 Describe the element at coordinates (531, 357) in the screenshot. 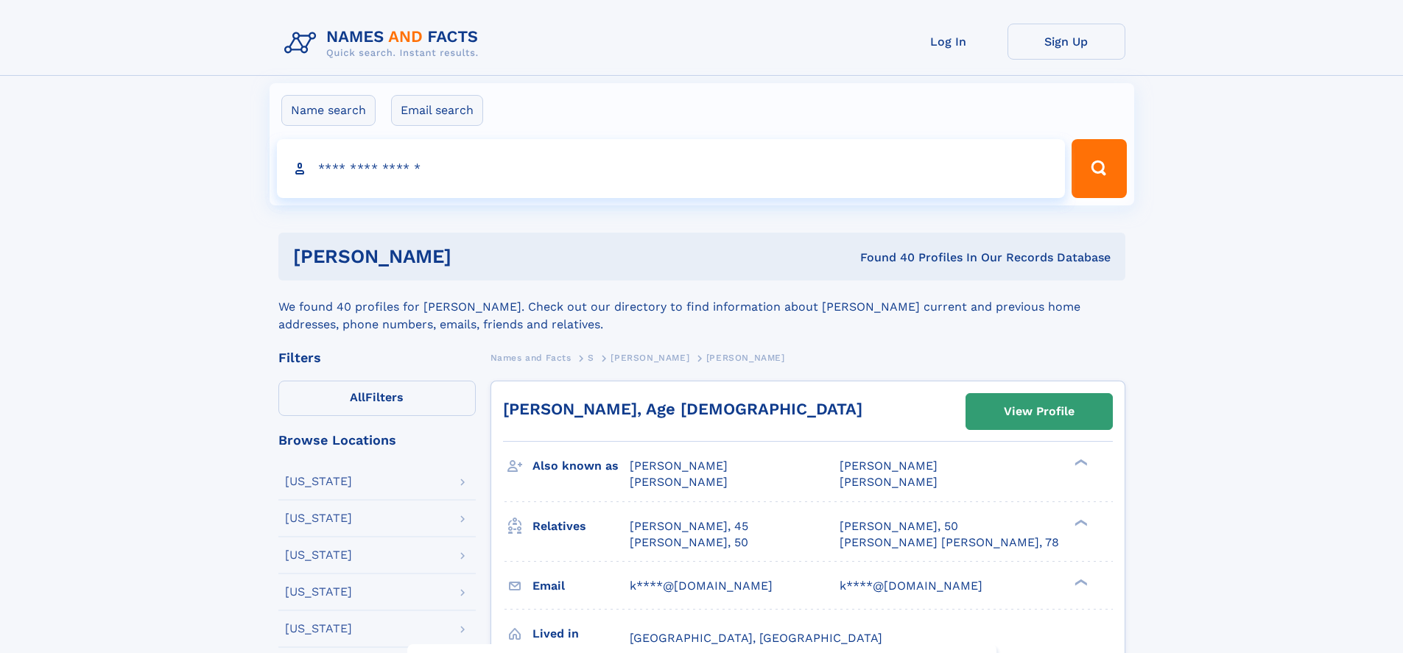

I see `a: Names and Facts` at that location.